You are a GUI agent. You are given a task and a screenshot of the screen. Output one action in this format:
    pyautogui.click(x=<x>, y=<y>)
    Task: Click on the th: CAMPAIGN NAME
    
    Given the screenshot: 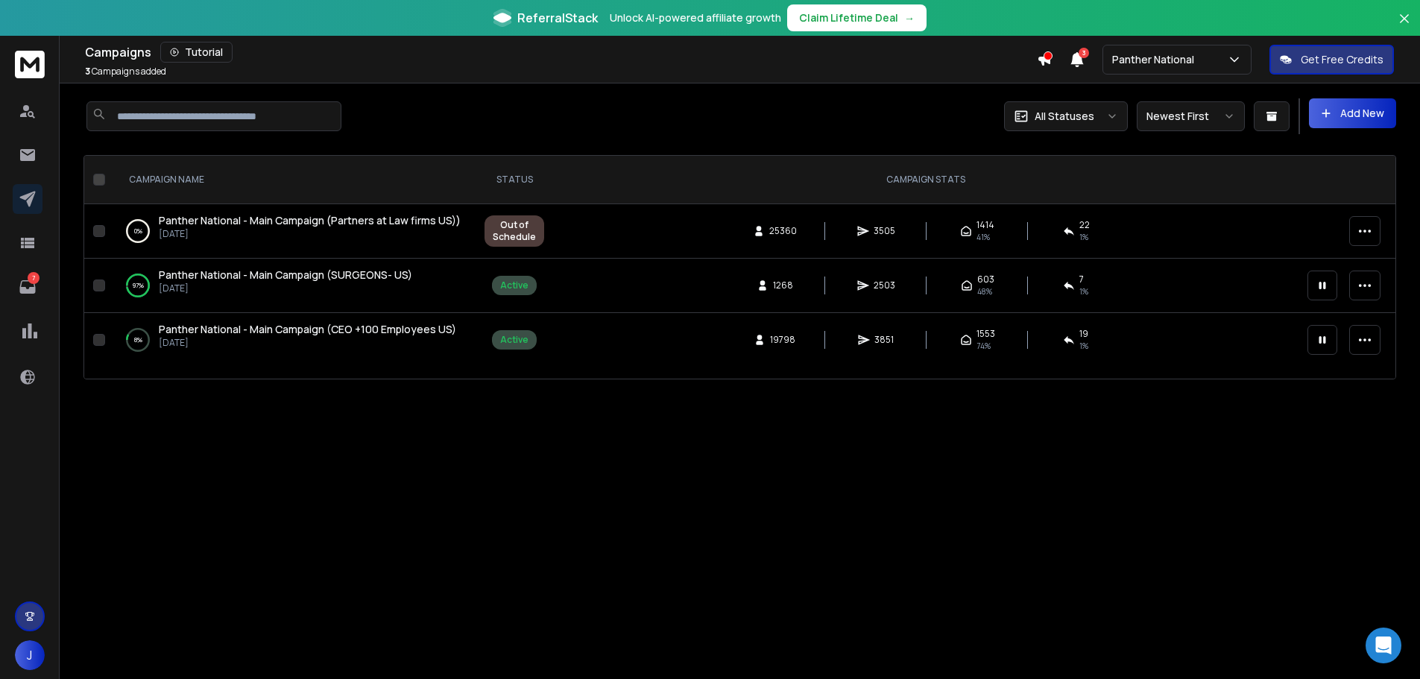 What is the action you would take?
    pyautogui.click(x=293, y=180)
    